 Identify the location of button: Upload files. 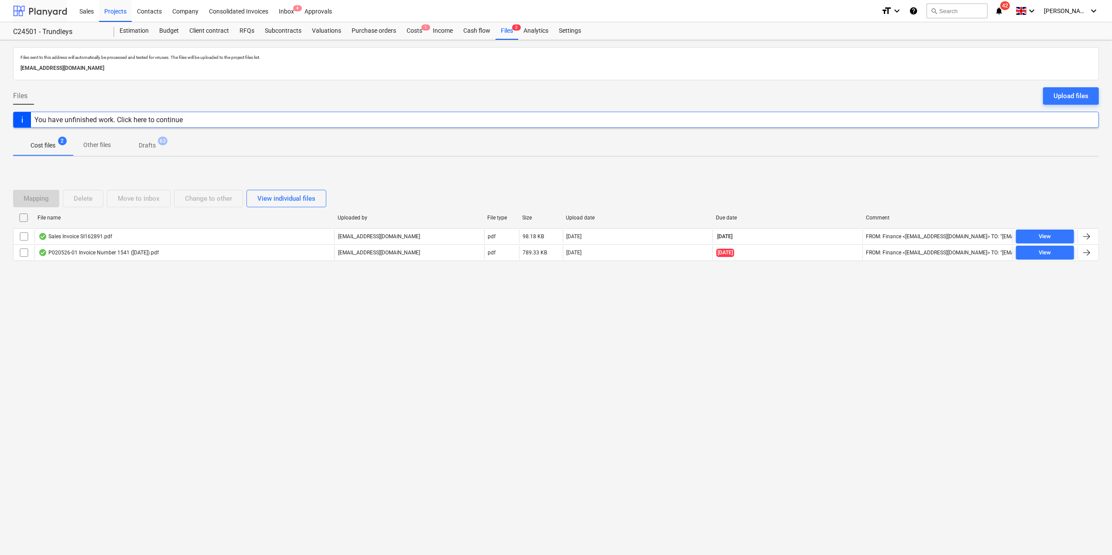
(1071, 96).